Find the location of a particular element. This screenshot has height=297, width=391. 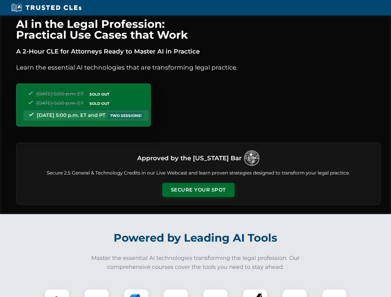

p: Learn the essential AI technologies that are transforming legal practice. is located at coordinates (198, 67).